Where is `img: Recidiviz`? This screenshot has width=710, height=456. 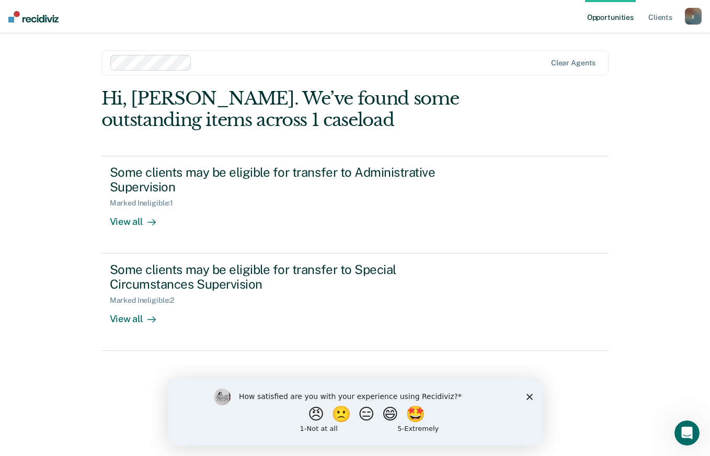 img: Recidiviz is located at coordinates (33, 17).